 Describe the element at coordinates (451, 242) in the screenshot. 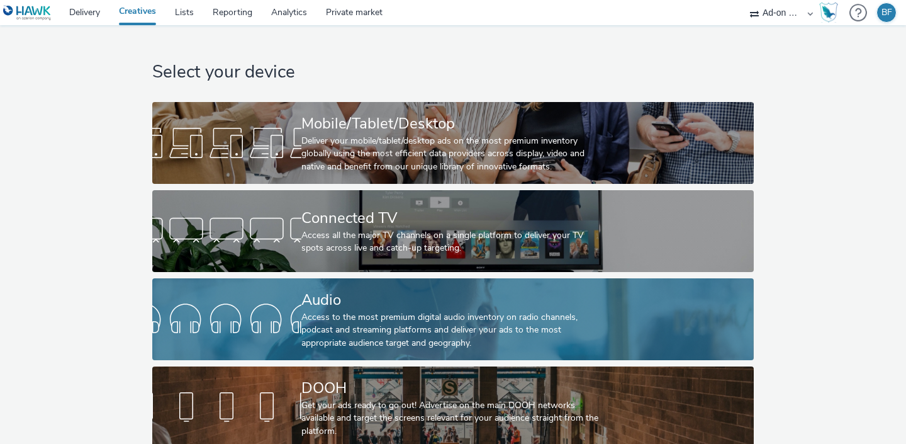

I see `div: Access all the major TV channels on a single platform to deliver your TV spots across live and ca...` at that location.